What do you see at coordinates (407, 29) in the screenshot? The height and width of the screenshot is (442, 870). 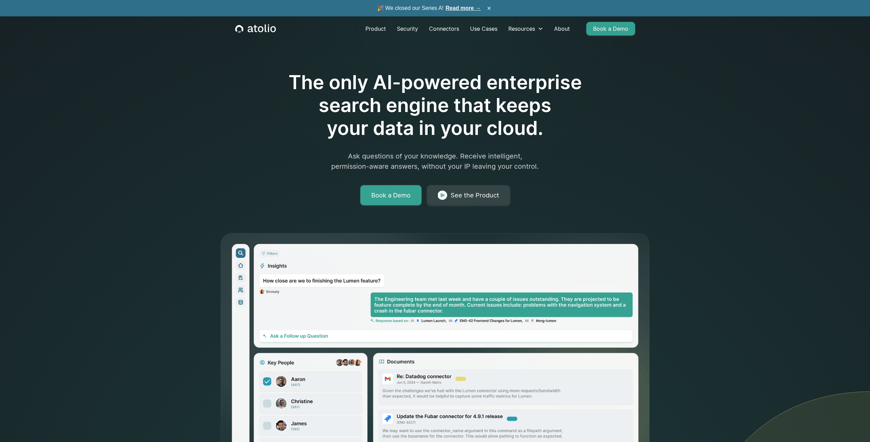 I see `a: Security` at bounding box center [407, 29].